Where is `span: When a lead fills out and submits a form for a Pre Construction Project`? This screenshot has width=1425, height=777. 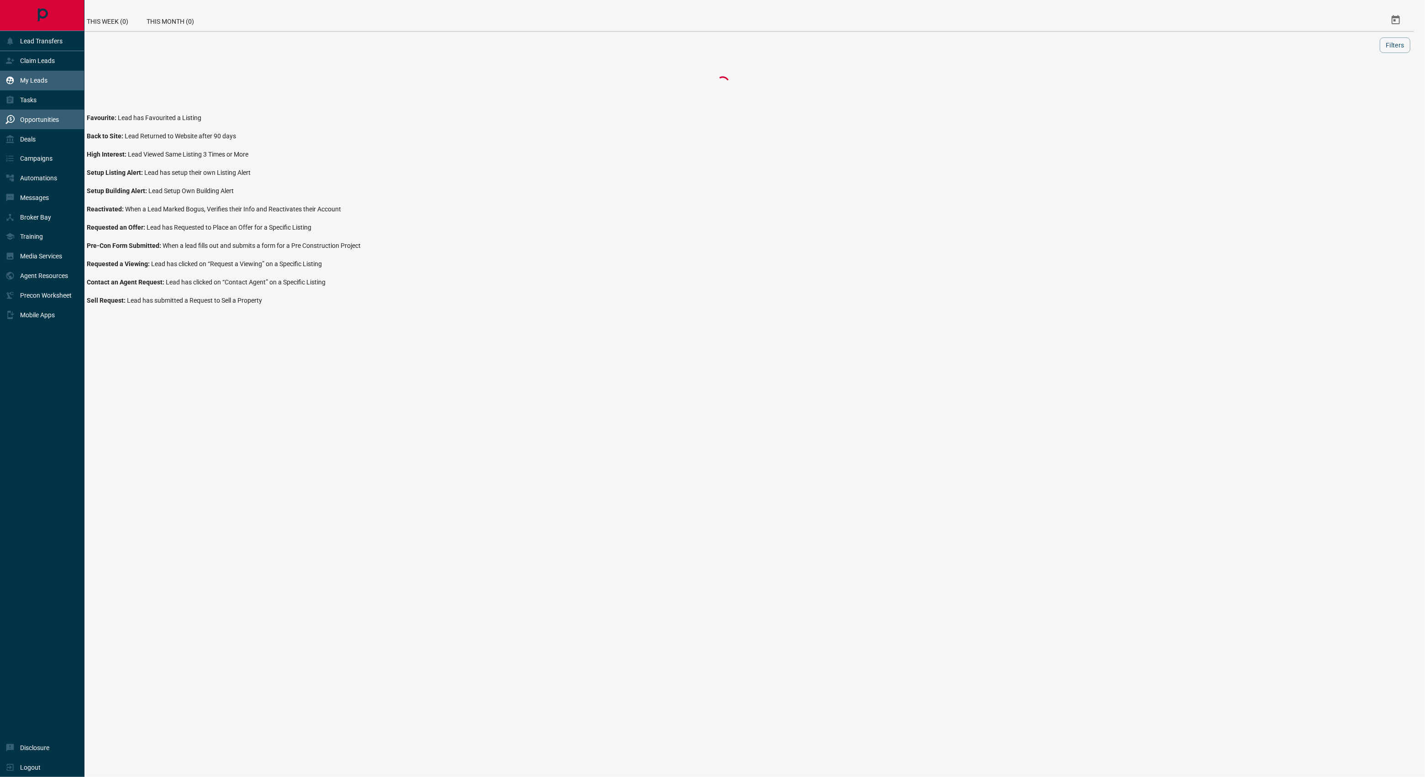 span: When a lead fills out and submits a form for a Pre Construction Project is located at coordinates (262, 246).